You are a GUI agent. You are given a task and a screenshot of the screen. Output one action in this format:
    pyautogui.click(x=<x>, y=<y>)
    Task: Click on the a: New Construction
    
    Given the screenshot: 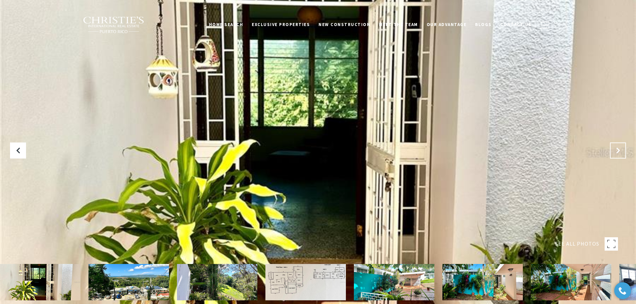 What is the action you would take?
    pyautogui.click(x=344, y=25)
    